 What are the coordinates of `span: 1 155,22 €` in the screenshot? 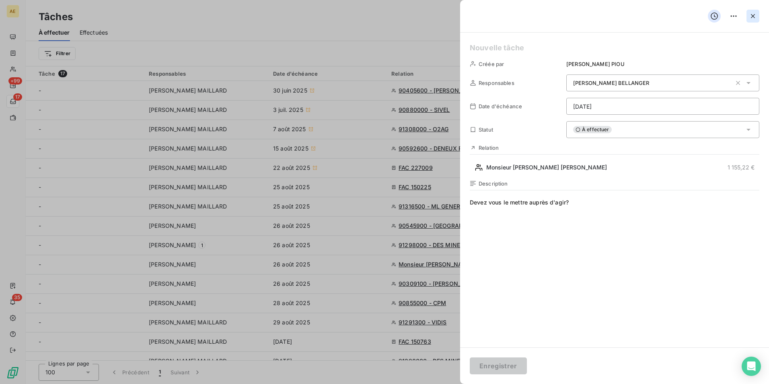 It's located at (741, 167).